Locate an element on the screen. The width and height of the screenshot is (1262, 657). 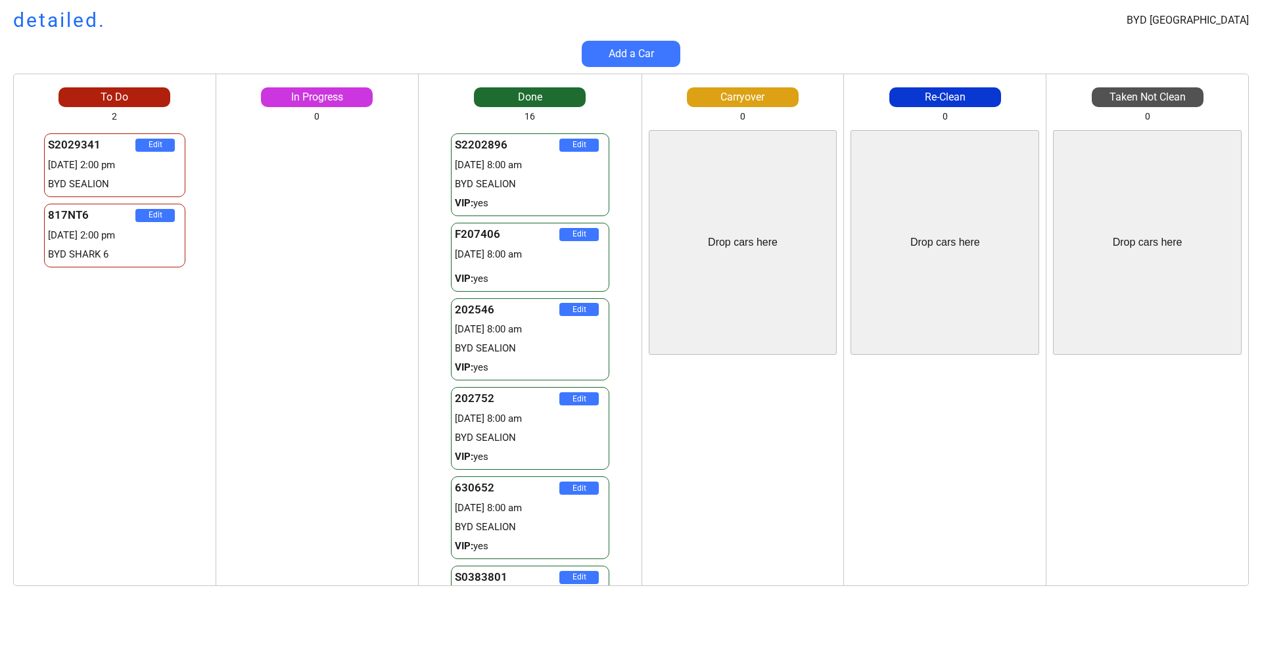
div: Done is located at coordinates (530, 97).